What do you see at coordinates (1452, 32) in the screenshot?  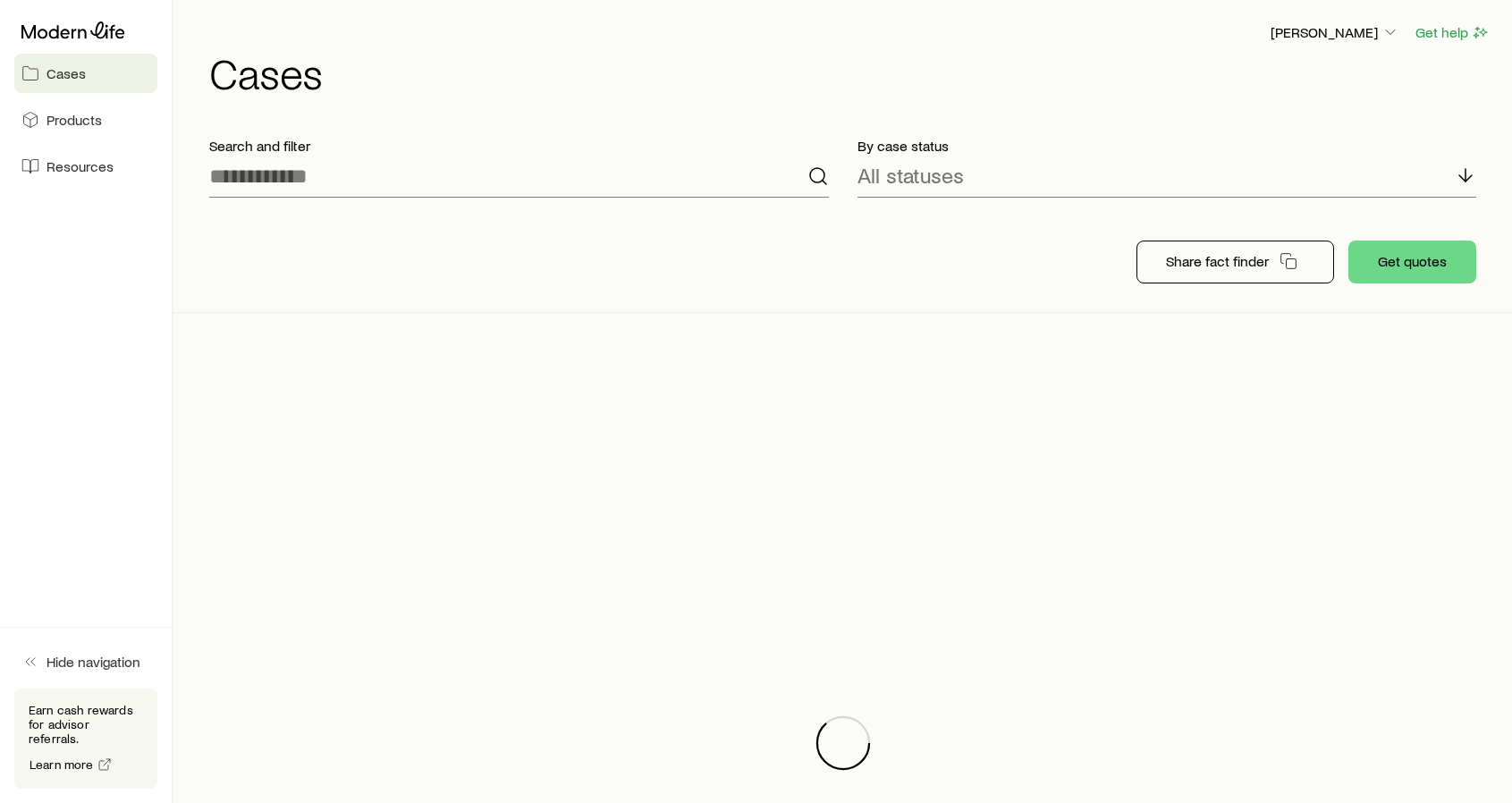 I see `button: Get help` at bounding box center [1452, 32].